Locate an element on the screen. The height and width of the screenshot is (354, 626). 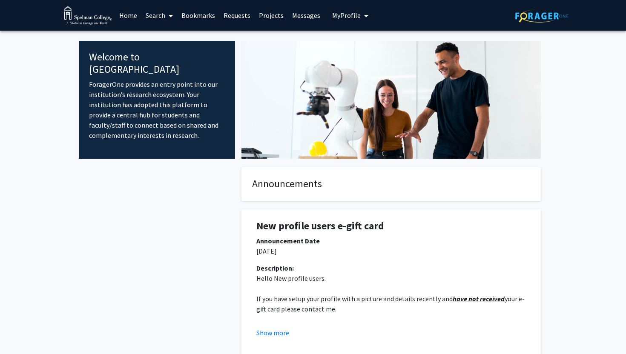
a: Home is located at coordinates (128, 15).